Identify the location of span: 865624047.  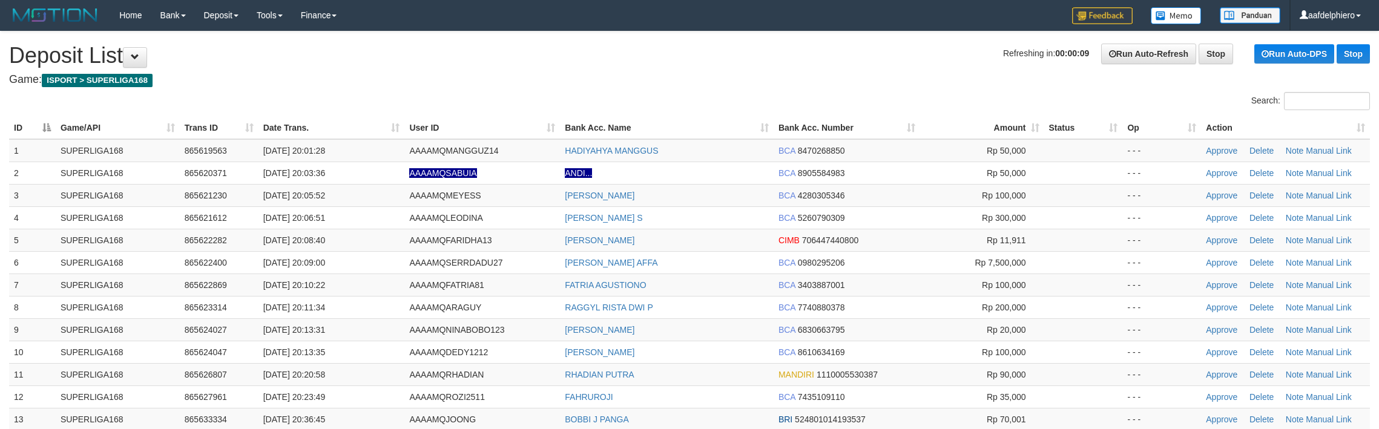
(206, 352).